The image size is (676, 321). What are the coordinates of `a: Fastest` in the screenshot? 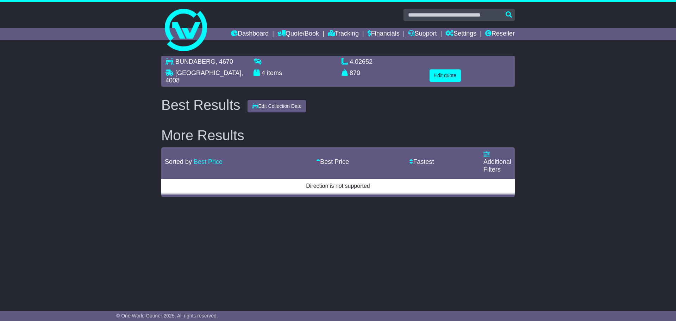 It's located at (422, 162).